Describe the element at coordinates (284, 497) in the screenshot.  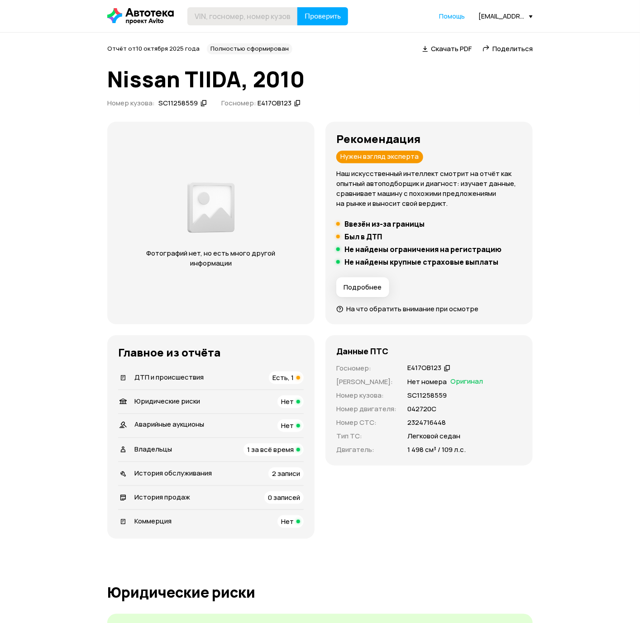
I see `span: 0 записей` at that location.